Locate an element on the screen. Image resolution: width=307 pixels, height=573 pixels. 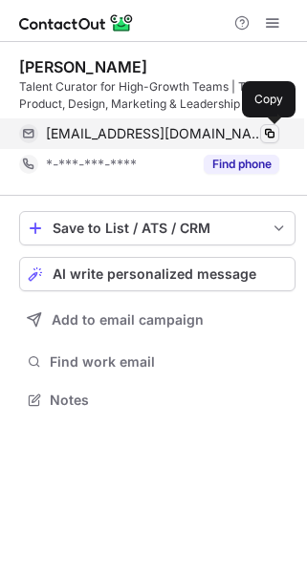
img: ContactOut v5.3.10 is located at coordinates (76, 23).